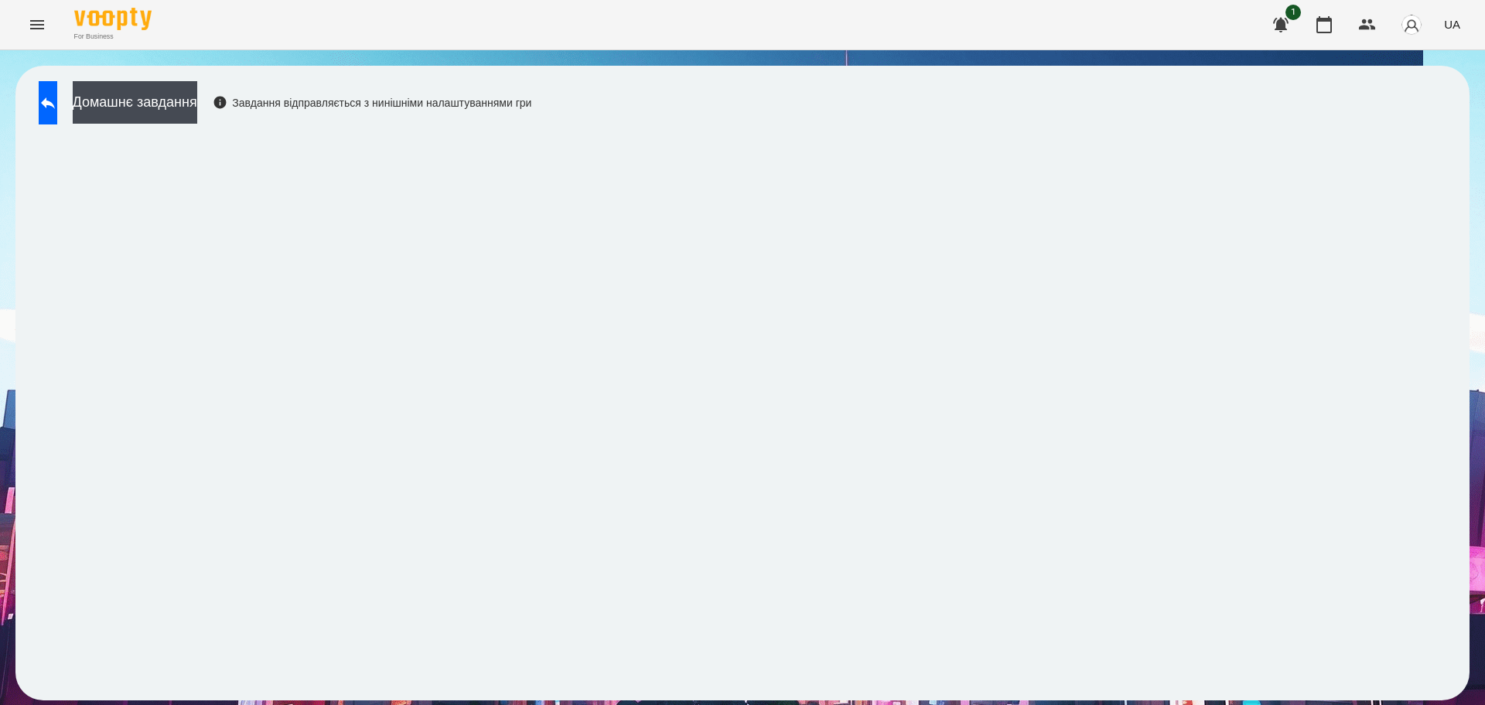 This screenshot has width=1485, height=705. I want to click on button: Домашнє завдання, so click(135, 102).